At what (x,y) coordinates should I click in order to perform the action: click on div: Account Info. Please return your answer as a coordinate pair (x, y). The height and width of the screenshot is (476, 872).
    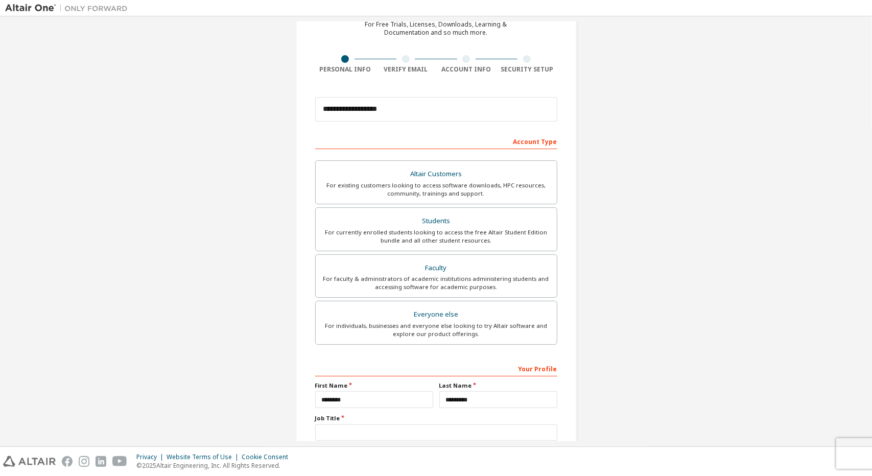
    Looking at the image, I should click on (466, 69).